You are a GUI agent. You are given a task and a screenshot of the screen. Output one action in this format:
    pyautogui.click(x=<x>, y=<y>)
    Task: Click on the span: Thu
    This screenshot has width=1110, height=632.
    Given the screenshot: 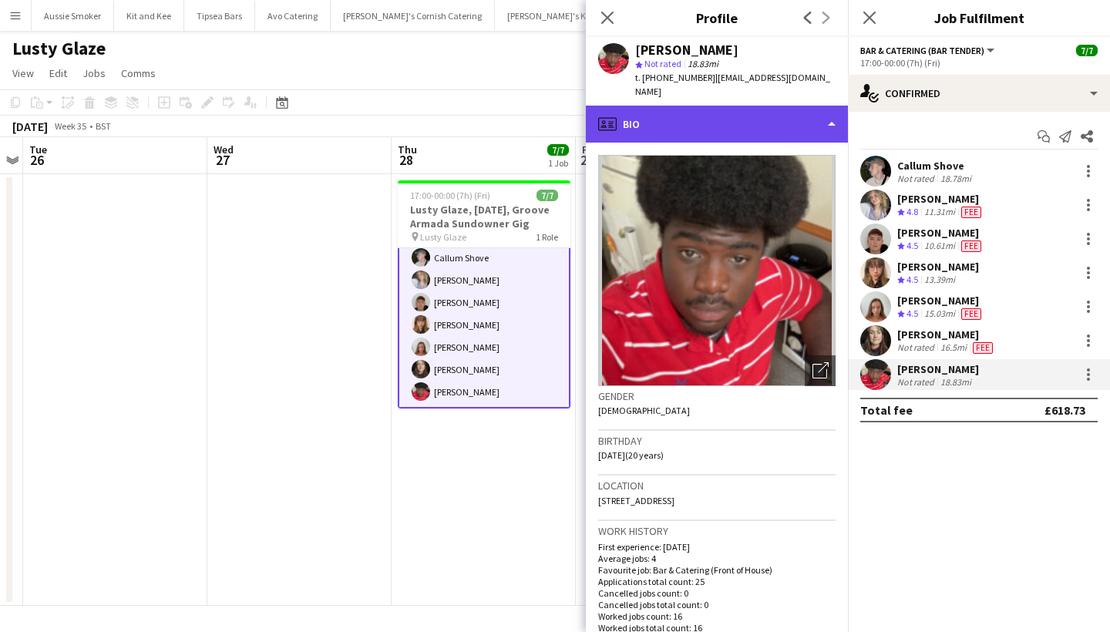 What is the action you would take?
    pyautogui.click(x=407, y=149)
    